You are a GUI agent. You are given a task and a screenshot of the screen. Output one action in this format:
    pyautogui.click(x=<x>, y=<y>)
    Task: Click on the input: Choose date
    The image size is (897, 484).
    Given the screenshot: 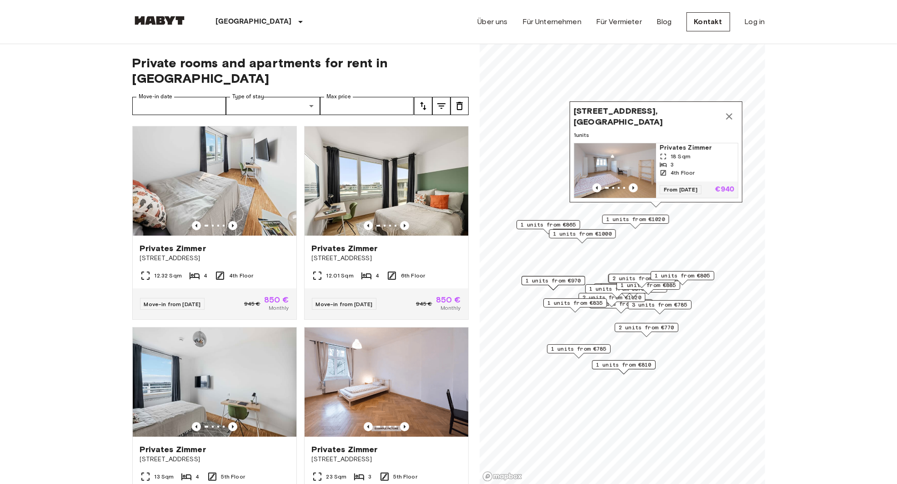 What is the action you would take?
    pyautogui.click(x=179, y=106)
    